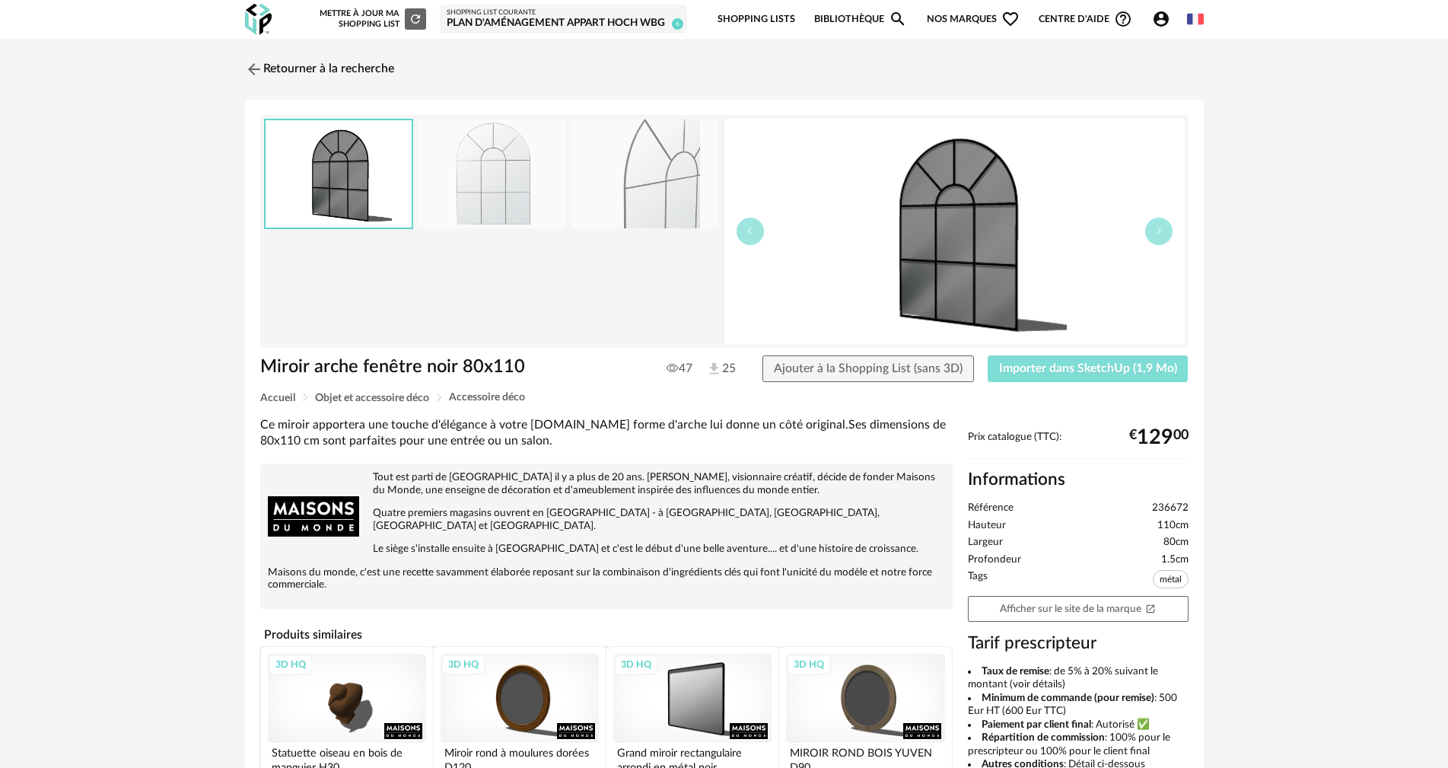  What do you see at coordinates (1195, 19) in the screenshot?
I see `img: fr` at bounding box center [1195, 19].